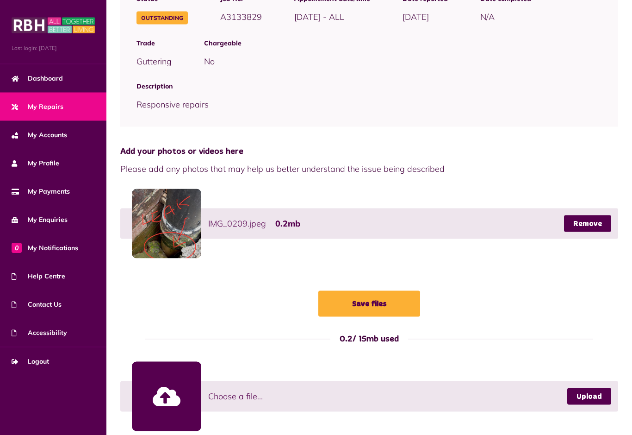  Describe the element at coordinates (241, 17) in the screenshot. I see `span: A3133829` at that location.